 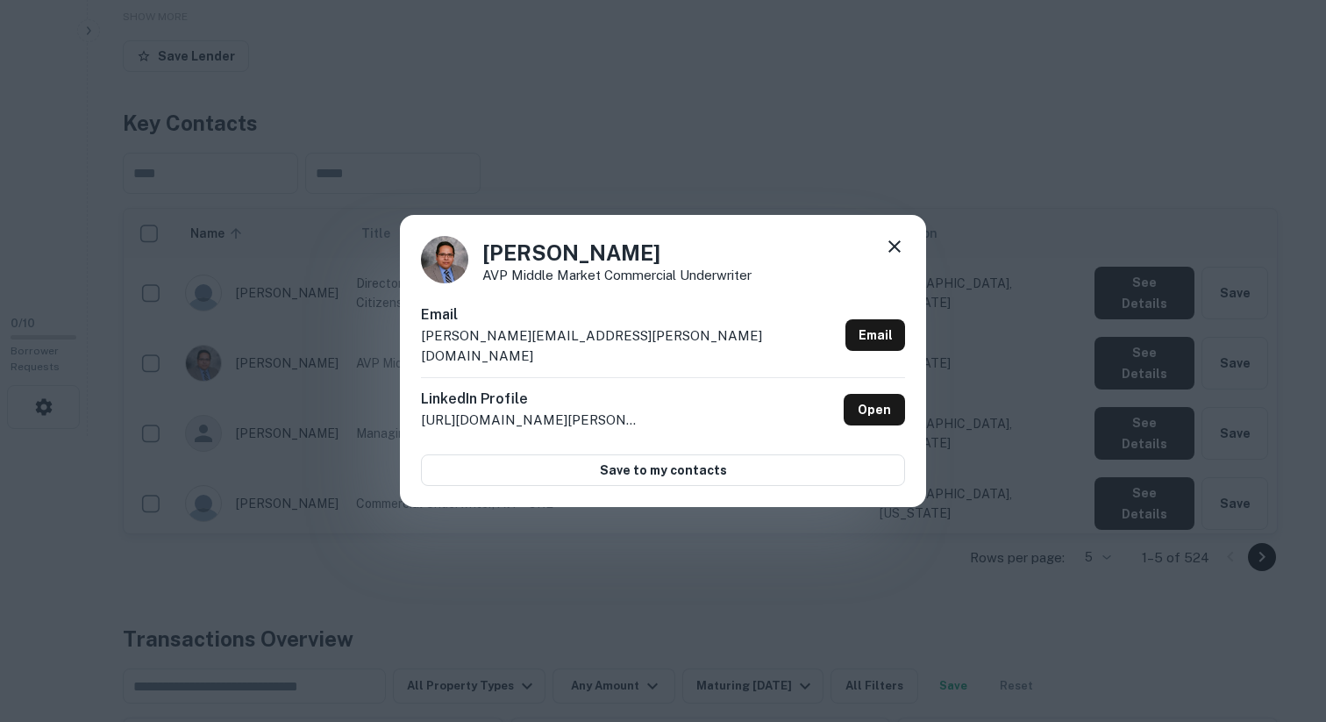 What do you see at coordinates (630, 315) in the screenshot?
I see `h6: Email` at bounding box center [630, 315].